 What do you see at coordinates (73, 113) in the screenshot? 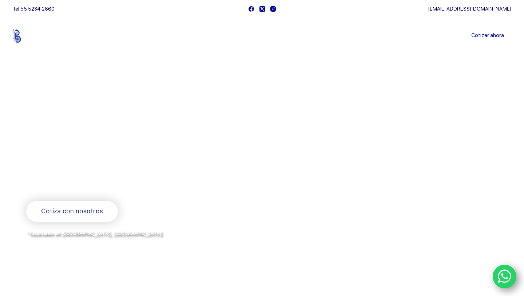
I see `span: Bienvenido a Balerytodo®` at bounding box center [73, 113].